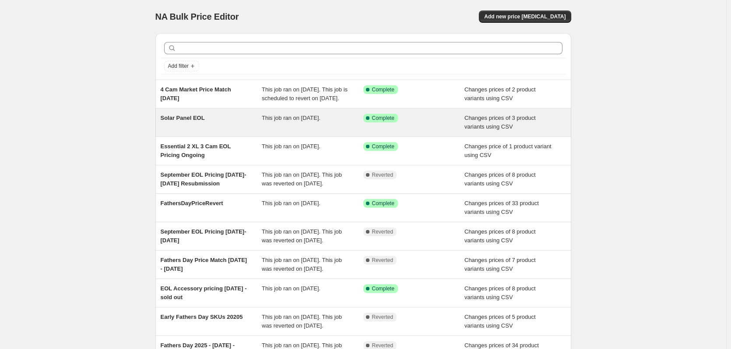  What do you see at coordinates (500, 264) in the screenshot?
I see `span: Changes prices of 7 product variants using CSV` at bounding box center [500, 264].